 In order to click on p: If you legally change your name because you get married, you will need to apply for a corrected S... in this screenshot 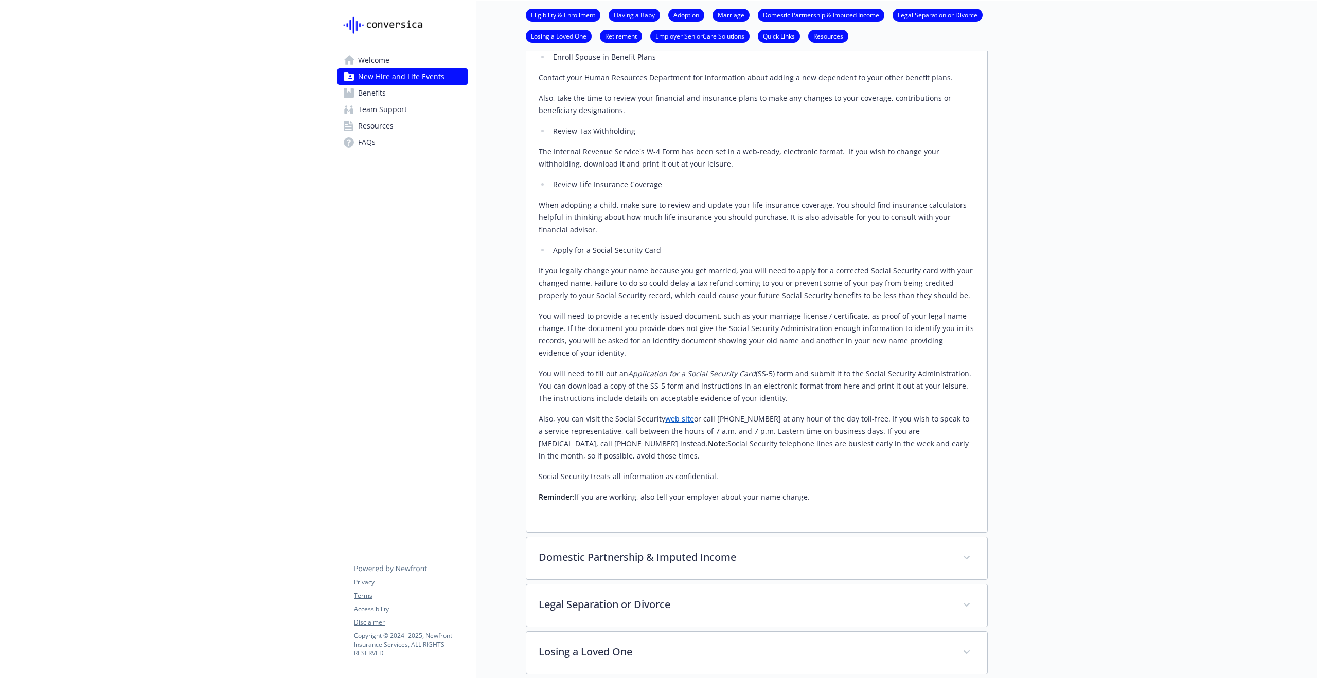, I will do `click(757, 283)`.